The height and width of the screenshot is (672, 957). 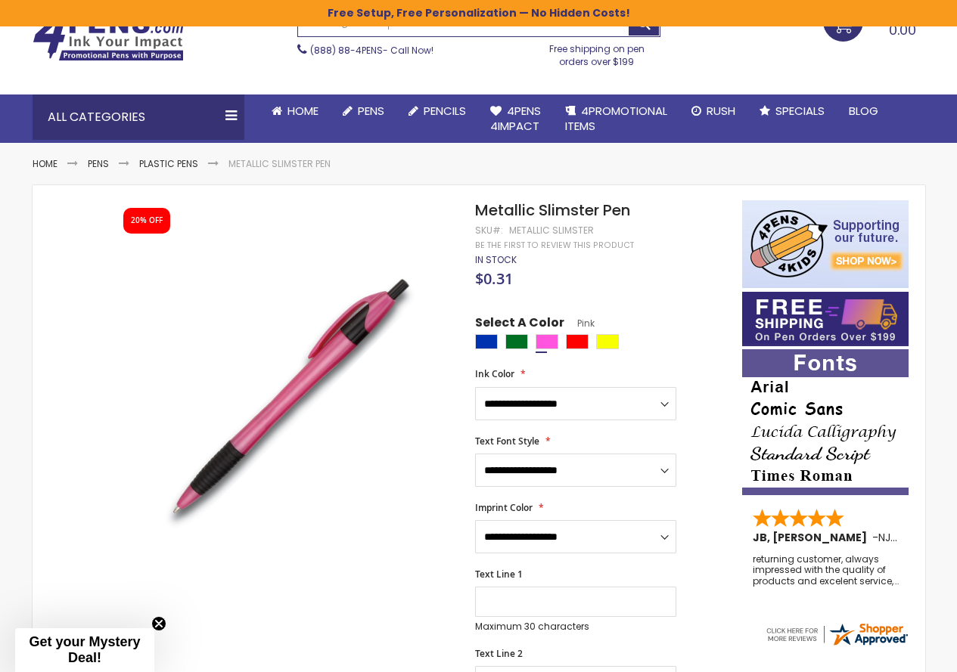 What do you see at coordinates (498, 574) in the screenshot?
I see `span: Text Line 1` at bounding box center [498, 574].